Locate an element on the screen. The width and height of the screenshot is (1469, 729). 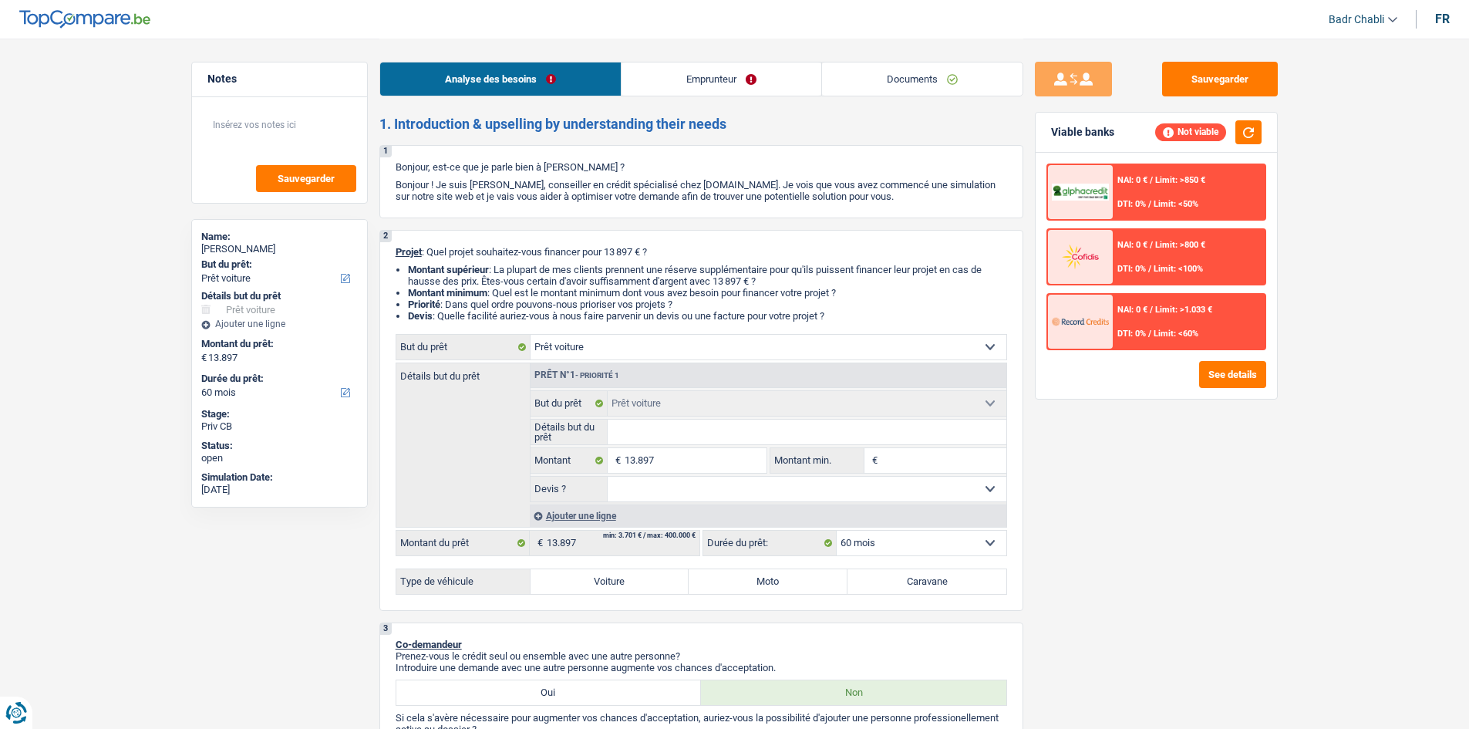
a: Emprunteur is located at coordinates (721, 79).